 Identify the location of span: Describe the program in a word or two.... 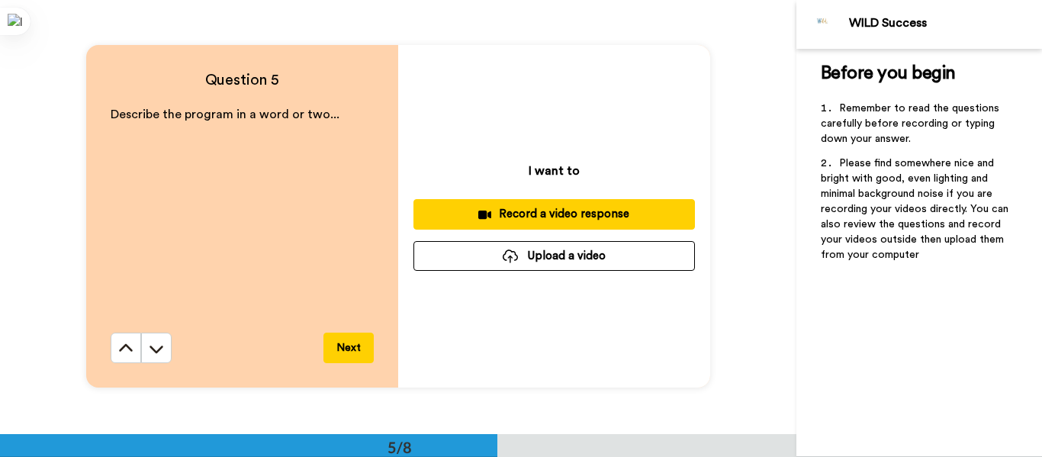
(225, 114).